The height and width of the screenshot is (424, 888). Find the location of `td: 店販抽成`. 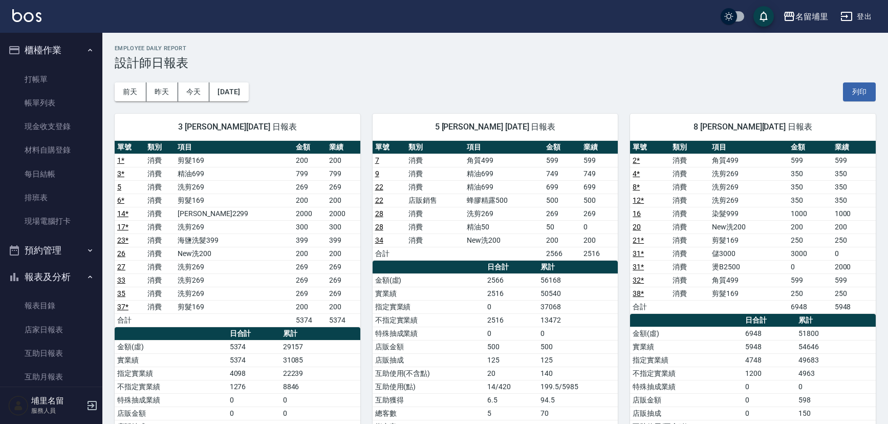

td: 店販抽成 is located at coordinates (429, 360).